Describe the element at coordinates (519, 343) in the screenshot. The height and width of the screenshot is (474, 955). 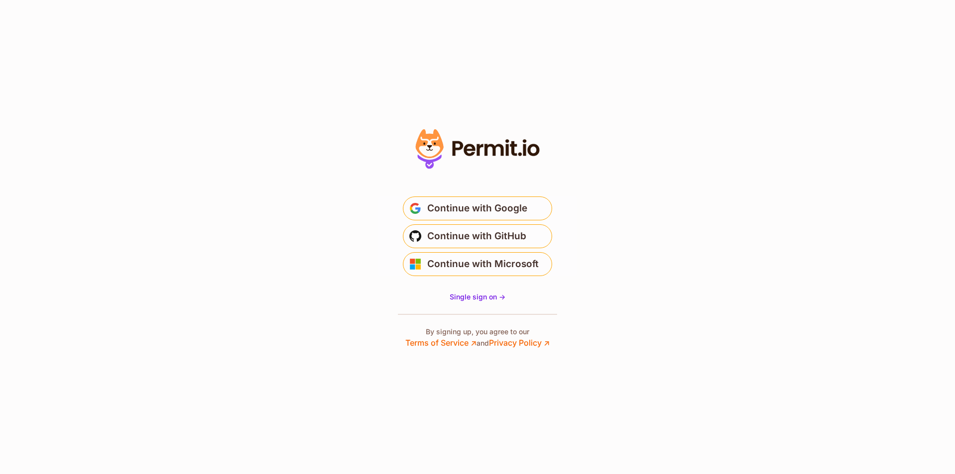
I see `a: Privacy Policy ↗` at that location.